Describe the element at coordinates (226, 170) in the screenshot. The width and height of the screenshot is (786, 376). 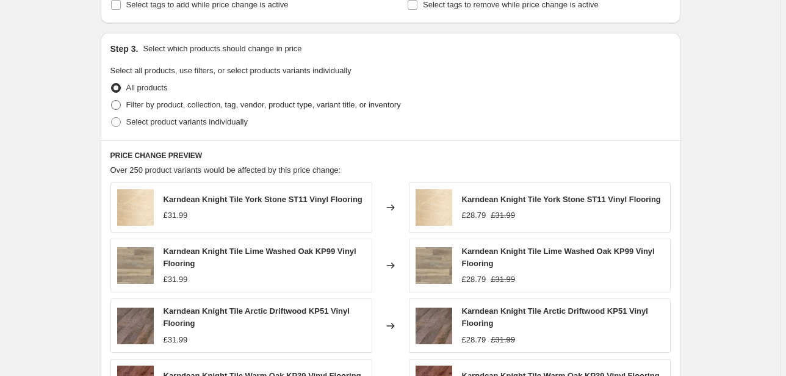
I see `span: Over 250 product variants would be affected by this price change:` at that location.